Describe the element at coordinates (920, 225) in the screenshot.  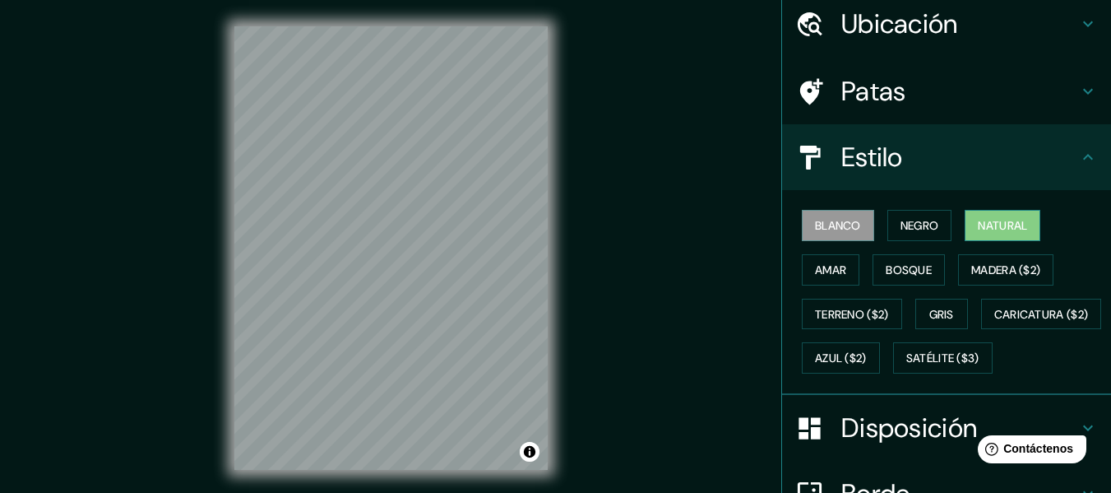
I see `font: Negro` at that location.